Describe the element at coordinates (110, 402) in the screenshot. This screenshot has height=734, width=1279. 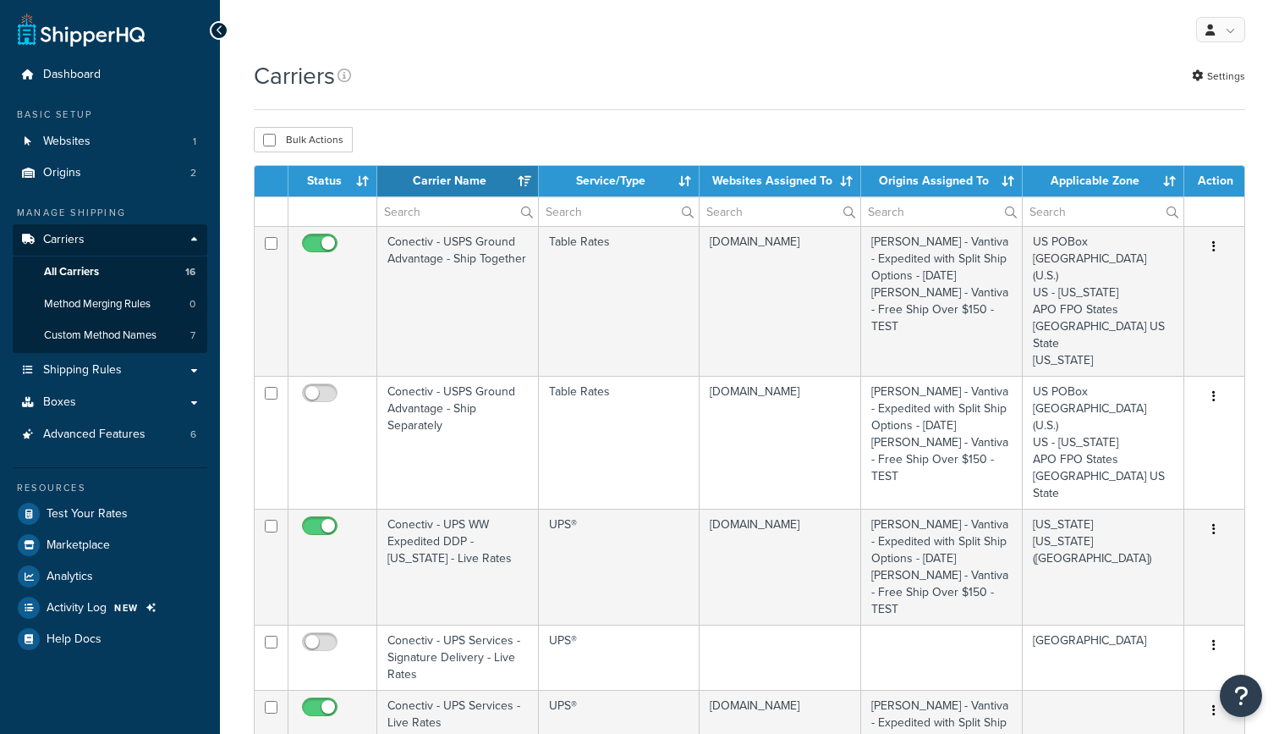
I see `a: Boxes` at that location.